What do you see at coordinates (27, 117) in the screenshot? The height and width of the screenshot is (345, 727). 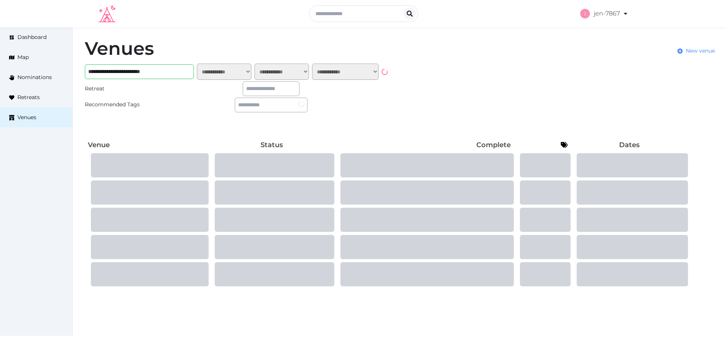 I see `span: Venues` at bounding box center [27, 117].